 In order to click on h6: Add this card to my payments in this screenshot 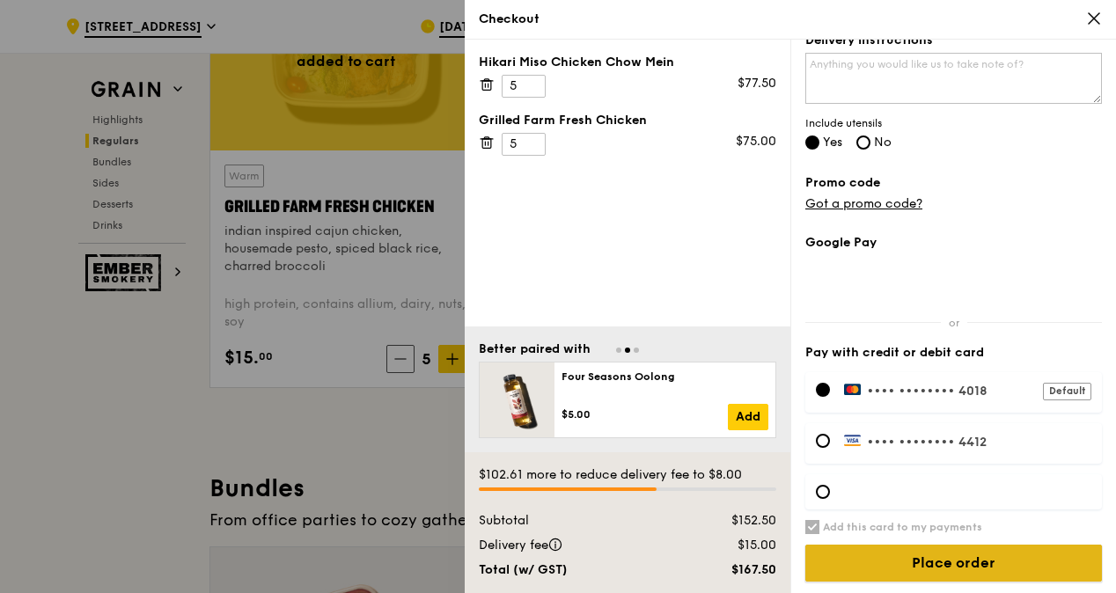, I will do `click(902, 527)`.